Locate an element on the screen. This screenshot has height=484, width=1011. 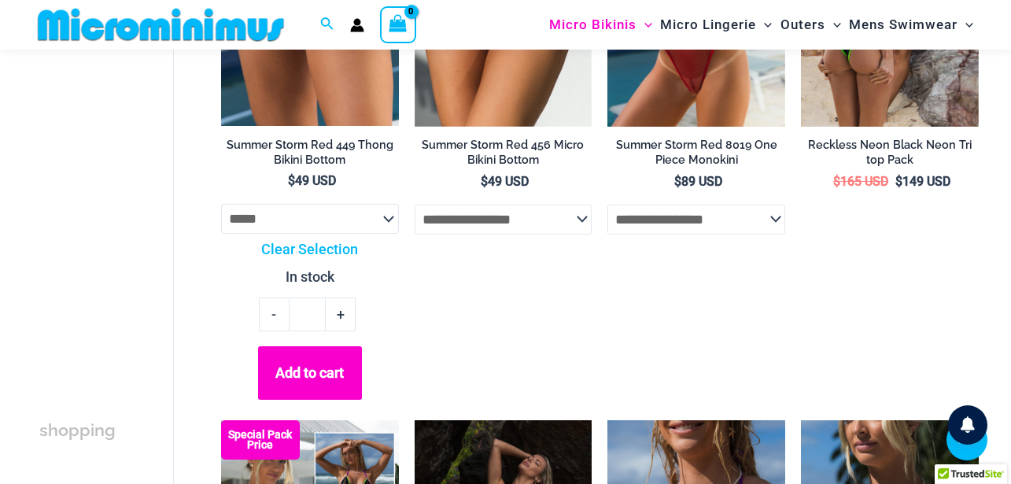
h2: Summer Storm Red 8019 One Piece Monokini is located at coordinates (696, 152).